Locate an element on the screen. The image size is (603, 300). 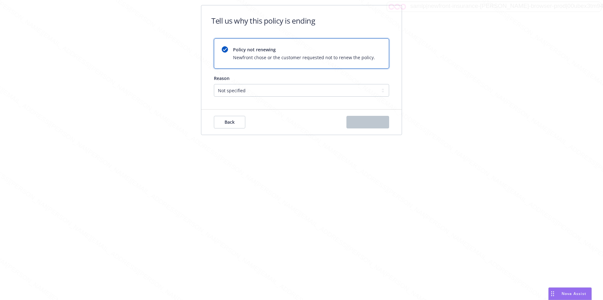
span: Nova Assist is located at coordinates (574, 293).